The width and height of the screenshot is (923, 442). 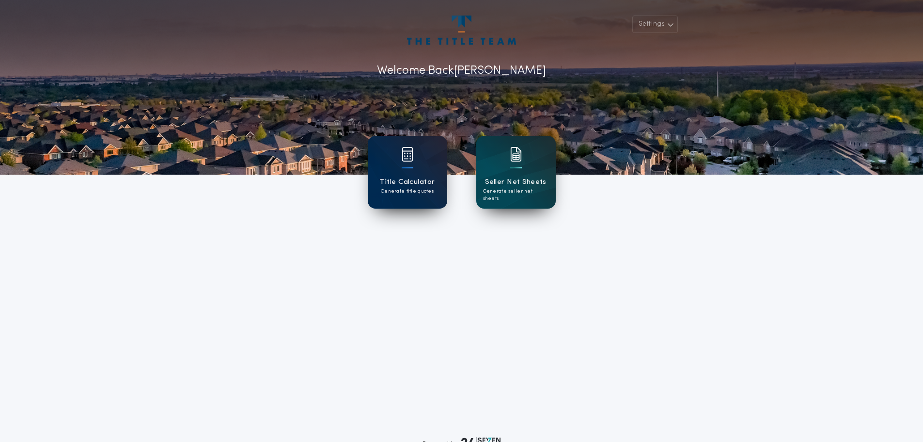 What do you see at coordinates (655, 24) in the screenshot?
I see `button: Settings` at bounding box center [655, 24].